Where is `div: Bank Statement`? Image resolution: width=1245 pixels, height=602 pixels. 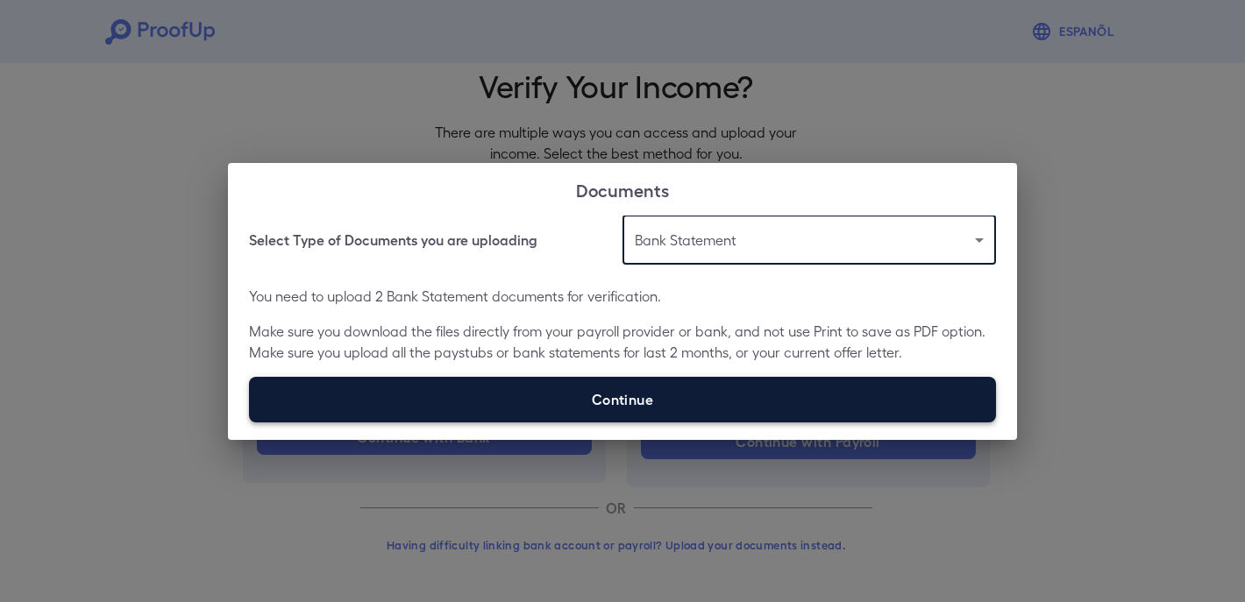 div: Bank Statement is located at coordinates (809, 240).